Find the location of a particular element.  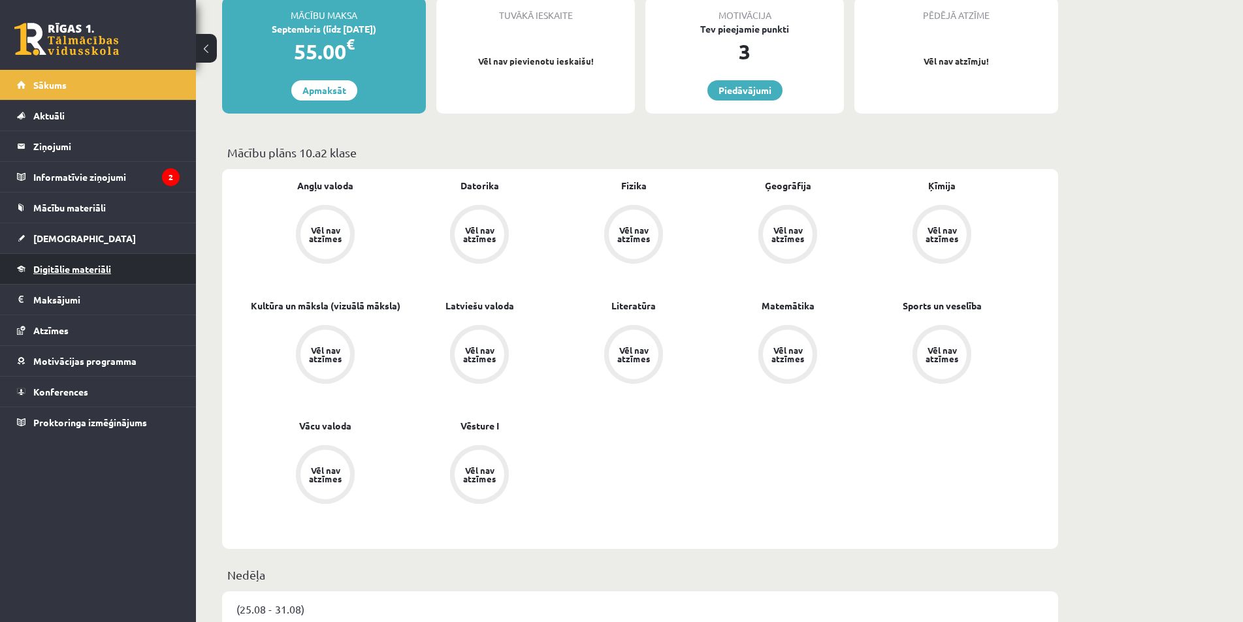

span: Mācību materiāli is located at coordinates (69, 208).